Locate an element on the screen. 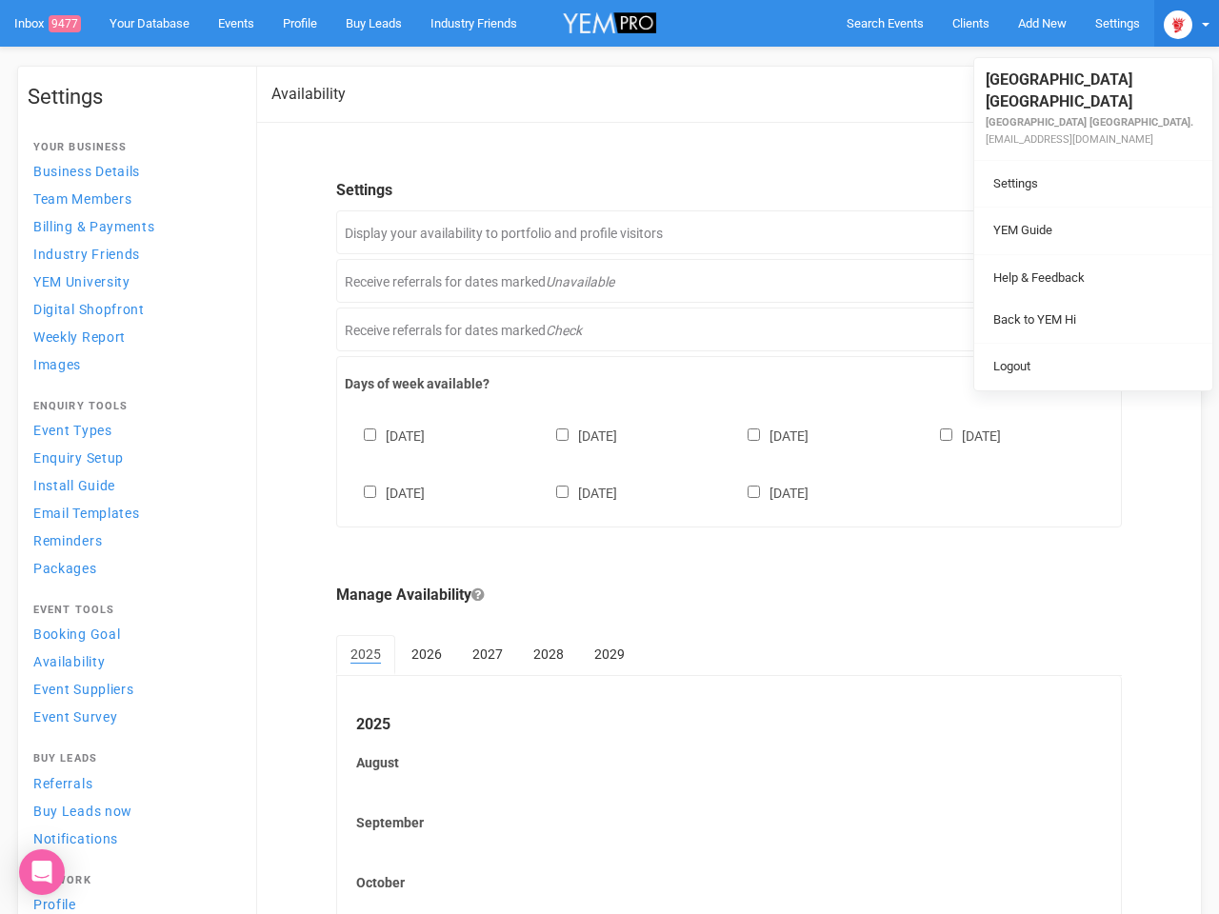 The image size is (1219, 914). a: Event Types is located at coordinates (132, 430).